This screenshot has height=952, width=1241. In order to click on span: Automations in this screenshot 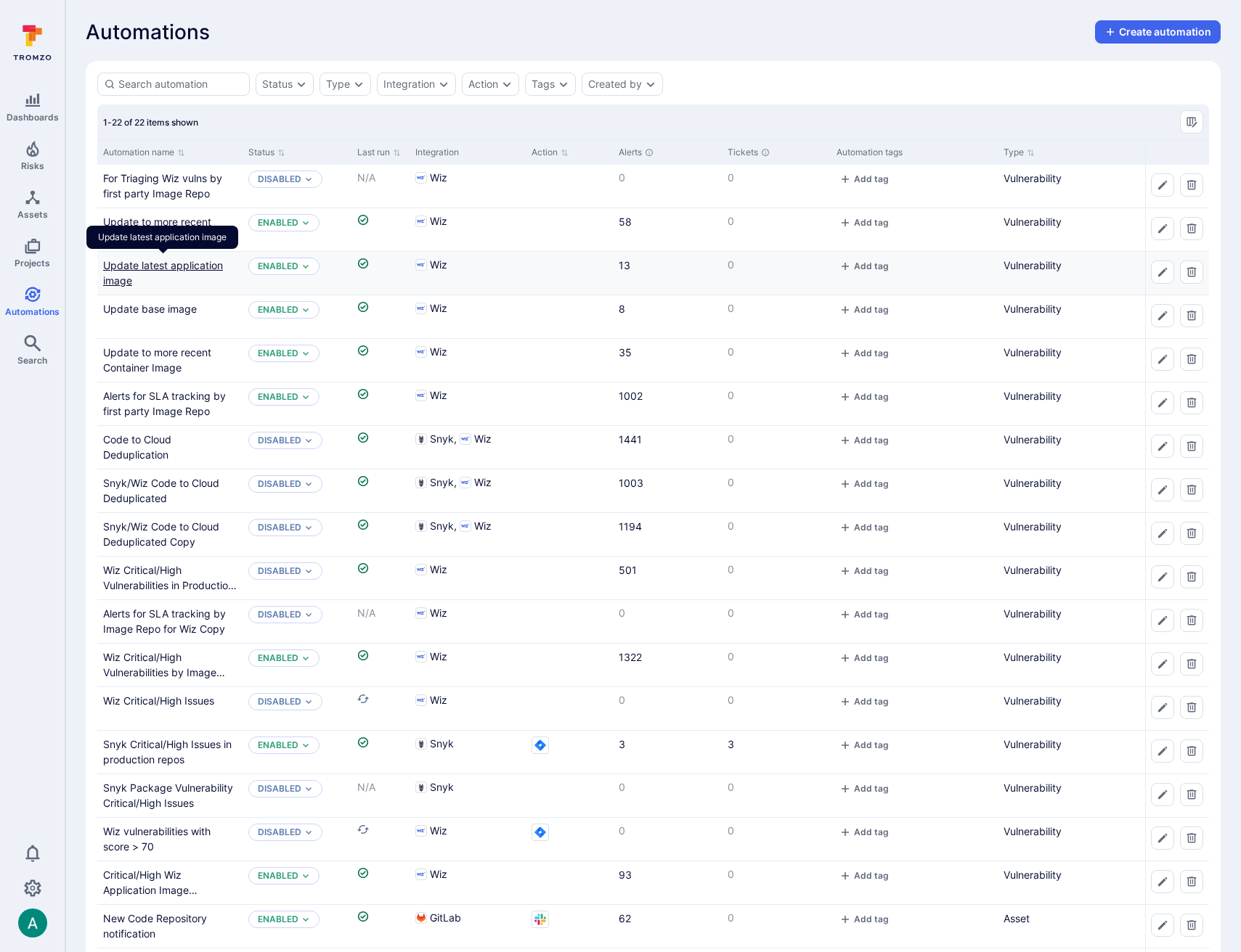, I will do `click(32, 311)`.